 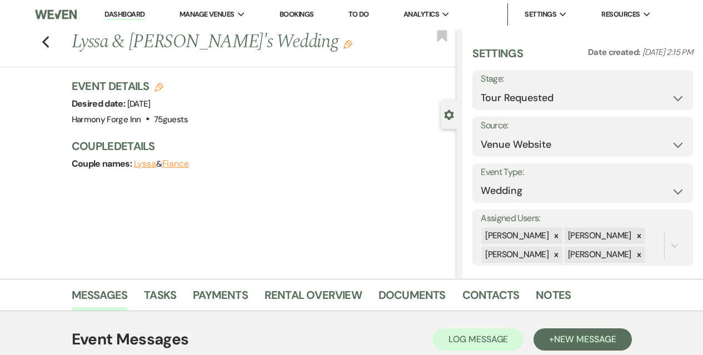 I want to click on button: Log Message, so click(x=478, y=339).